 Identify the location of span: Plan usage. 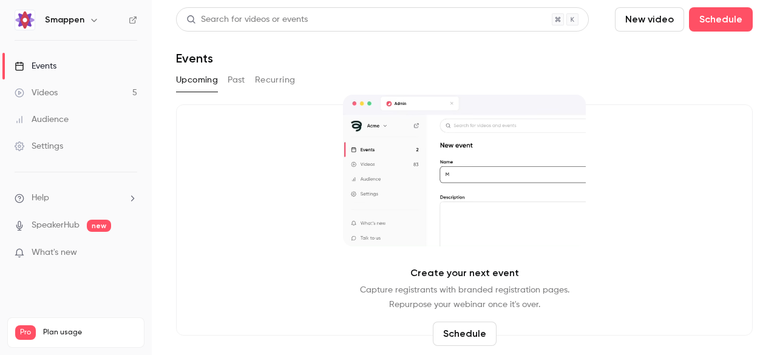
(90, 333).